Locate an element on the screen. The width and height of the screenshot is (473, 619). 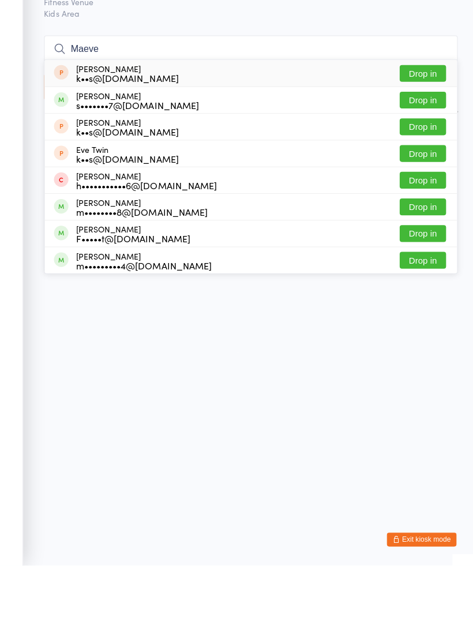
div: Eve Twin is located at coordinates (126, 210).